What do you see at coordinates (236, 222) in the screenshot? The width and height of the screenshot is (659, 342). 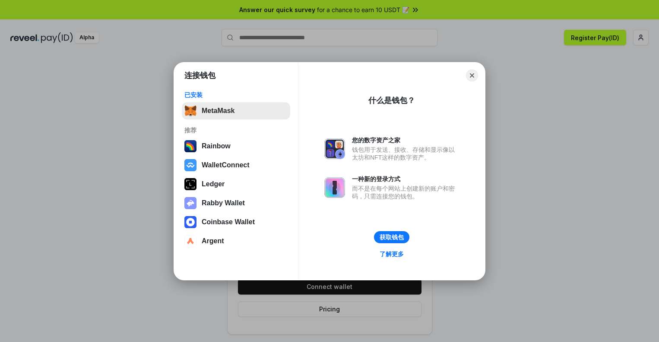 I see `button: Coinbase Wallet` at bounding box center [236, 222].